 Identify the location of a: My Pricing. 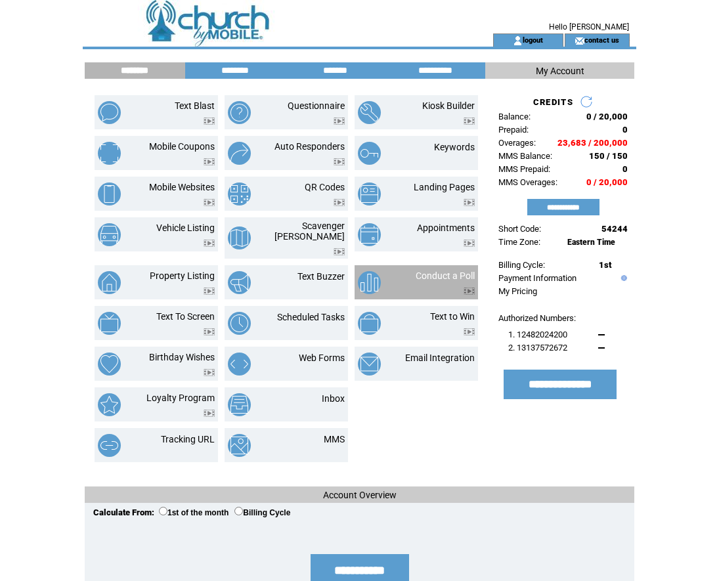
(517, 291).